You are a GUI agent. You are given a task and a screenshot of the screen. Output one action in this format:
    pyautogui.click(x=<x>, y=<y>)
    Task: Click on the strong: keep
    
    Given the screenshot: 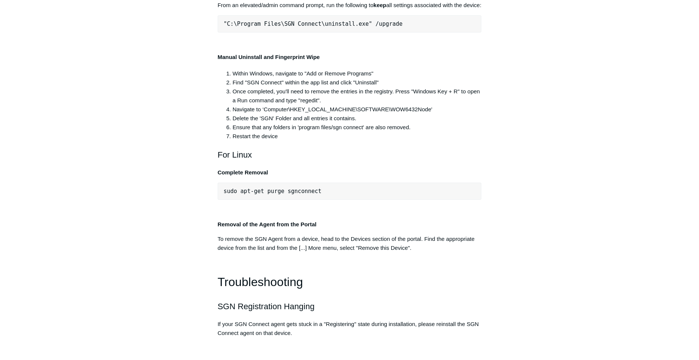 What is the action you would take?
    pyautogui.click(x=380, y=5)
    